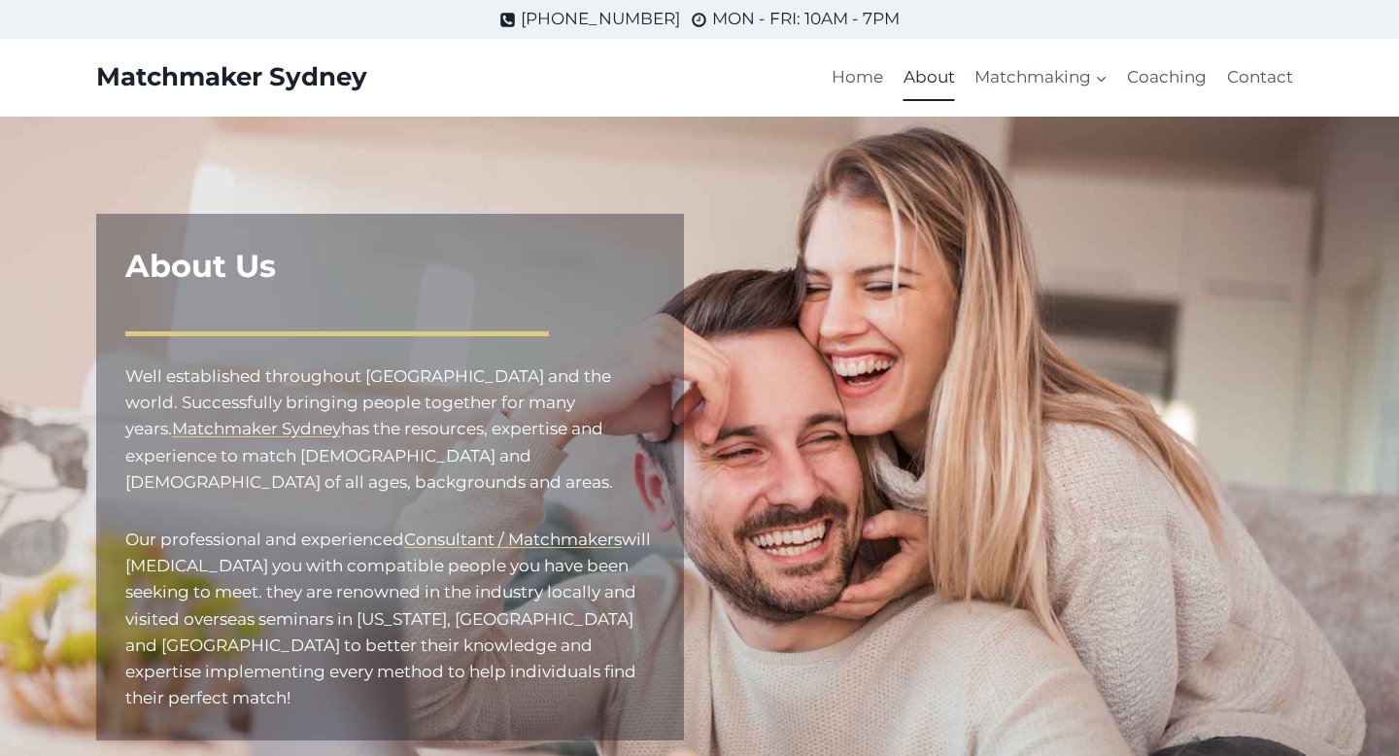  I want to click on p: Matchmaker Sydney, so click(231, 77).